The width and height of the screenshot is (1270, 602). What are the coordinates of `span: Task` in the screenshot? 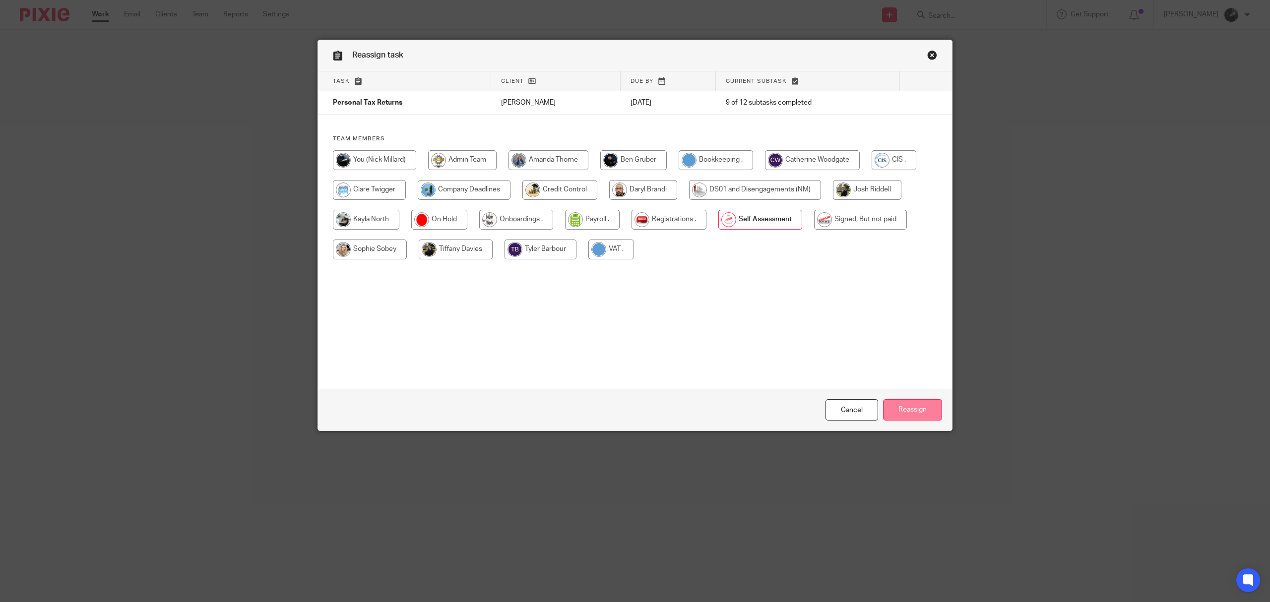 It's located at (341, 81).